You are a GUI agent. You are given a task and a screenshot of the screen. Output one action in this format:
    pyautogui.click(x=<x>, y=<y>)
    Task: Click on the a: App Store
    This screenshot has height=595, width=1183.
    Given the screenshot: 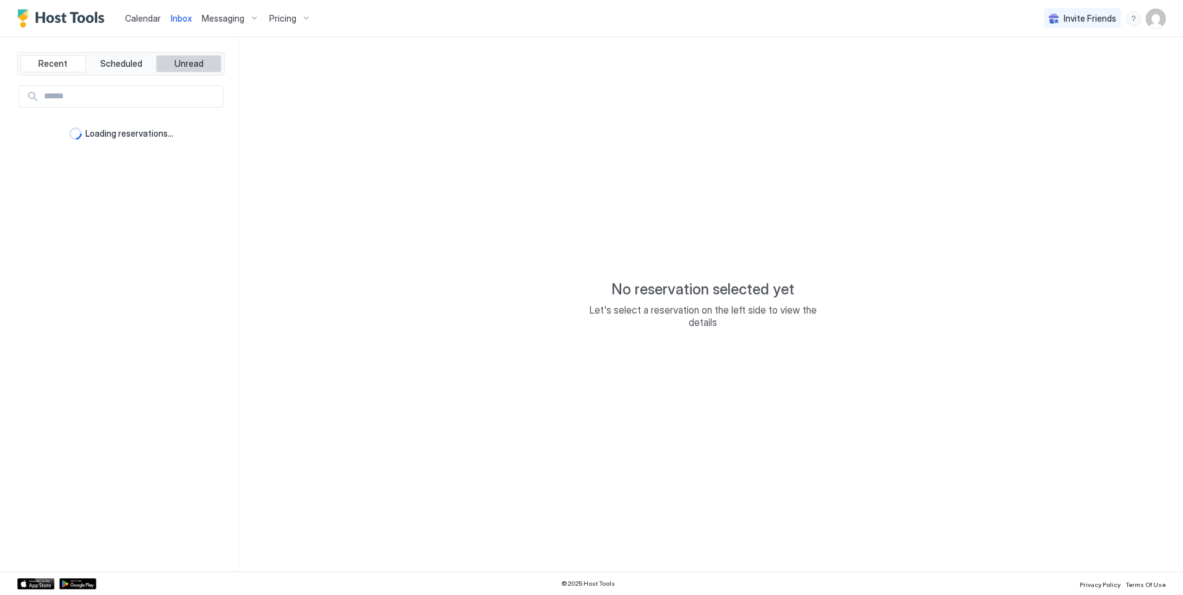 What is the action you would take?
    pyautogui.click(x=36, y=584)
    